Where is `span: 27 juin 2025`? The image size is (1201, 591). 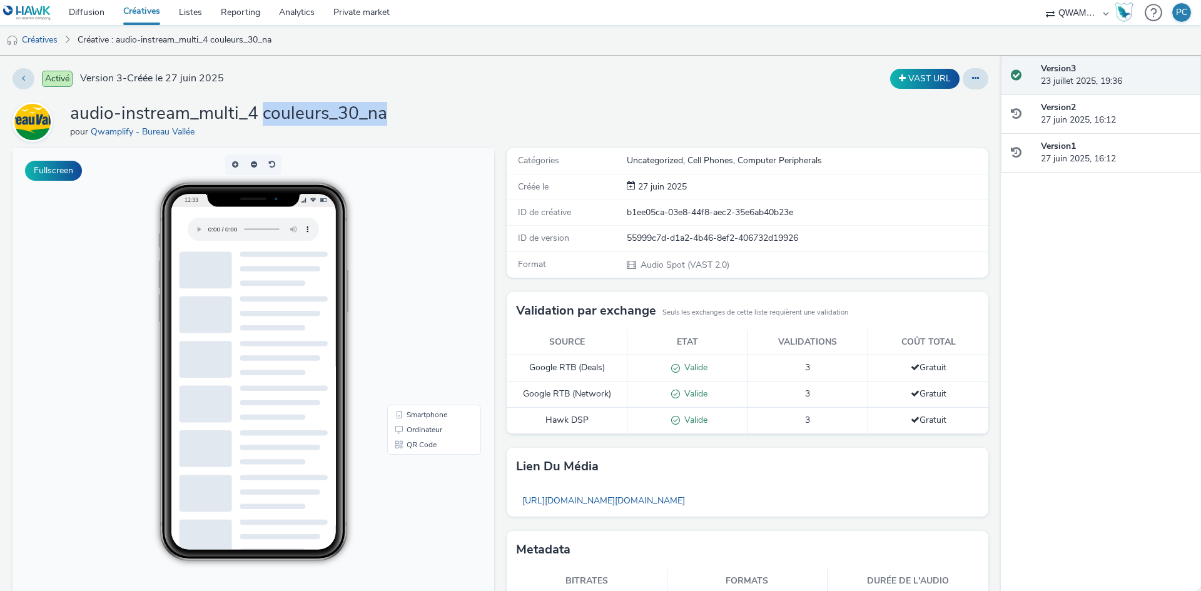
span: 27 juin 2025 is located at coordinates (661, 186).